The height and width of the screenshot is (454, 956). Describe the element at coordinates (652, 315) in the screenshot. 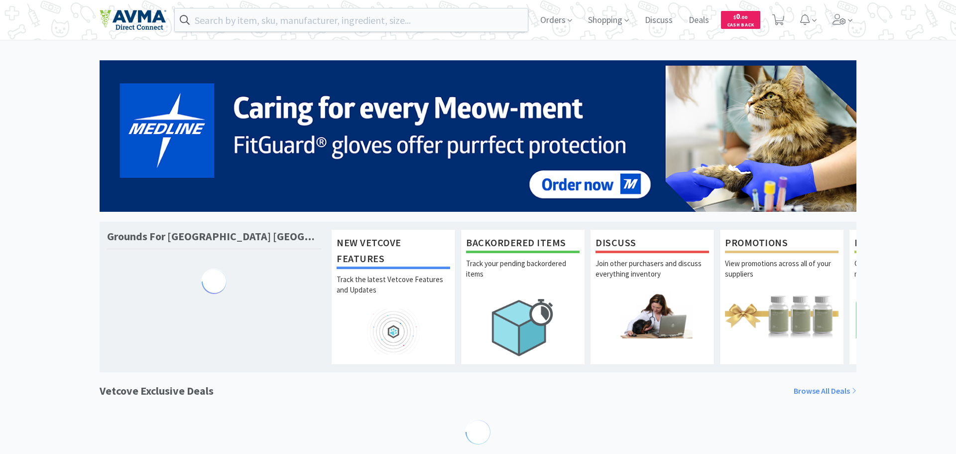

I see `img: hero_discuss.png` at that location.